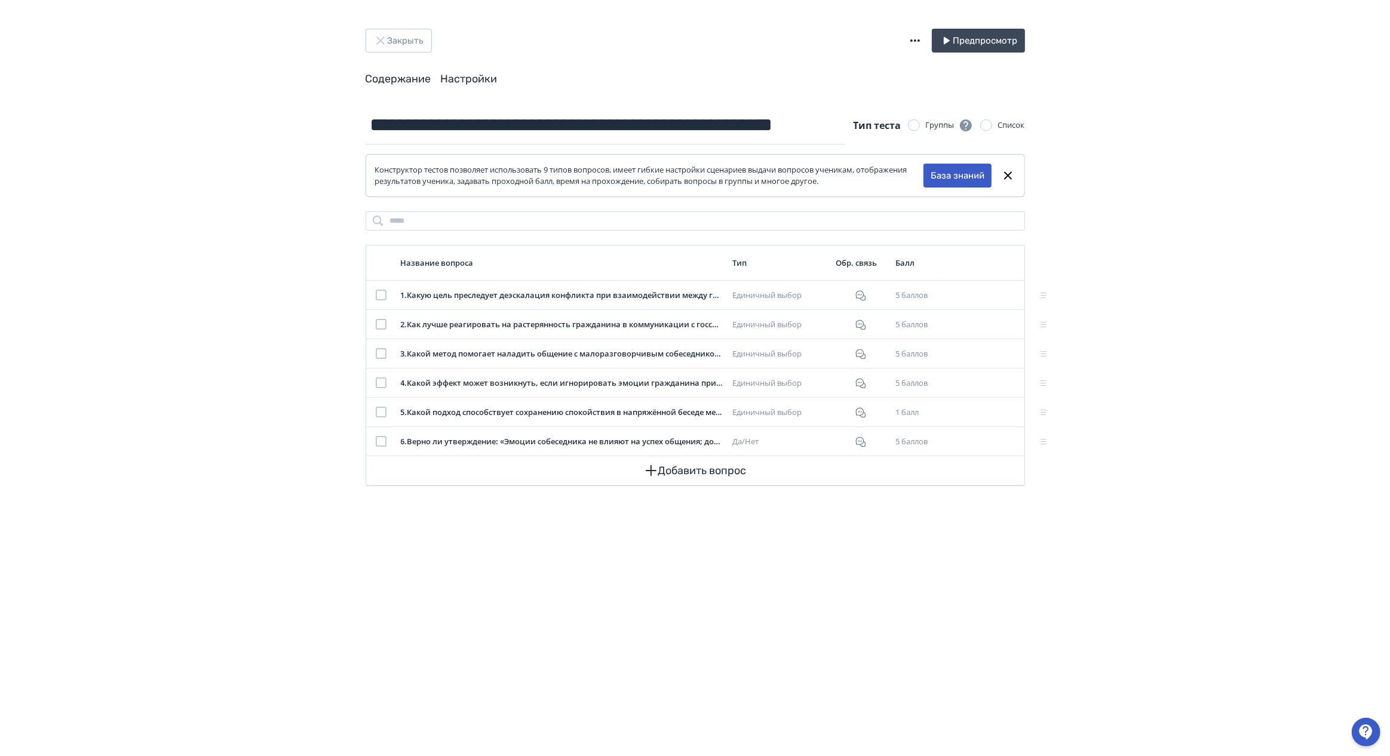 This screenshot has width=1390, height=756. I want to click on div: Да/Нет, so click(779, 442).